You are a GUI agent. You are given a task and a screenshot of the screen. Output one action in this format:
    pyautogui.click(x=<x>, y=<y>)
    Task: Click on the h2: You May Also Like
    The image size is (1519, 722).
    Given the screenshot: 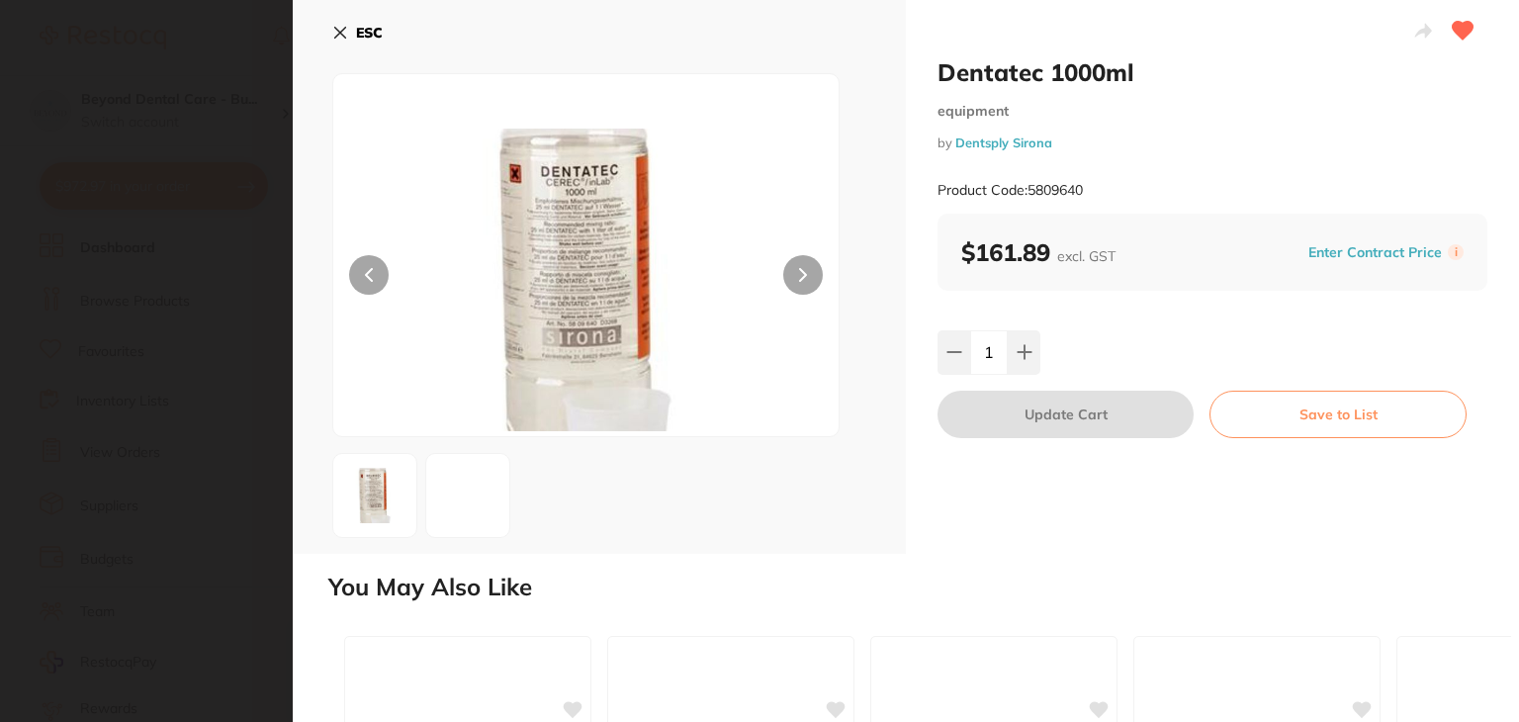 What is the action you would take?
    pyautogui.click(x=919, y=587)
    